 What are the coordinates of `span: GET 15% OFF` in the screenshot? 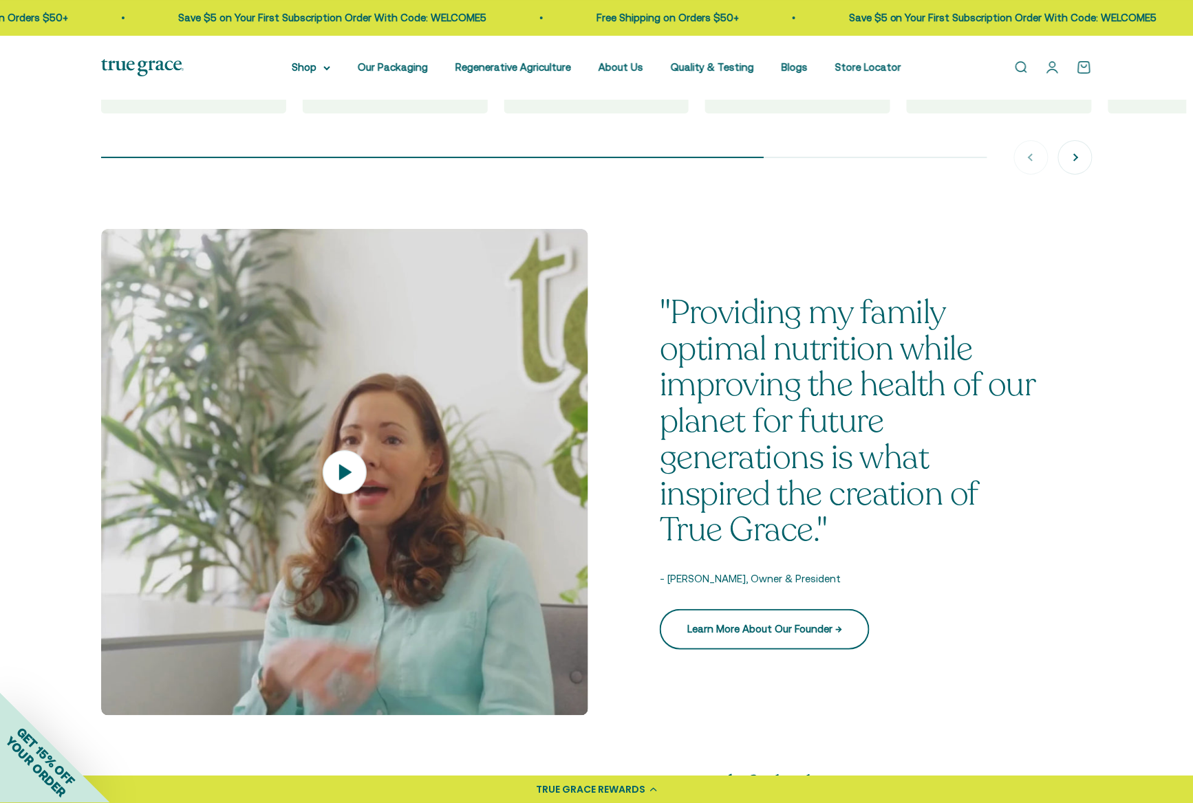 It's located at (45, 757).